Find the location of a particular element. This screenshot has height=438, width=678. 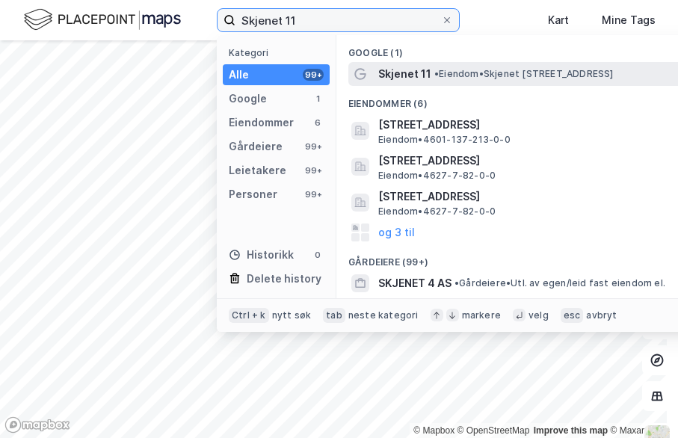

div: Leietakere is located at coordinates (257, 170).